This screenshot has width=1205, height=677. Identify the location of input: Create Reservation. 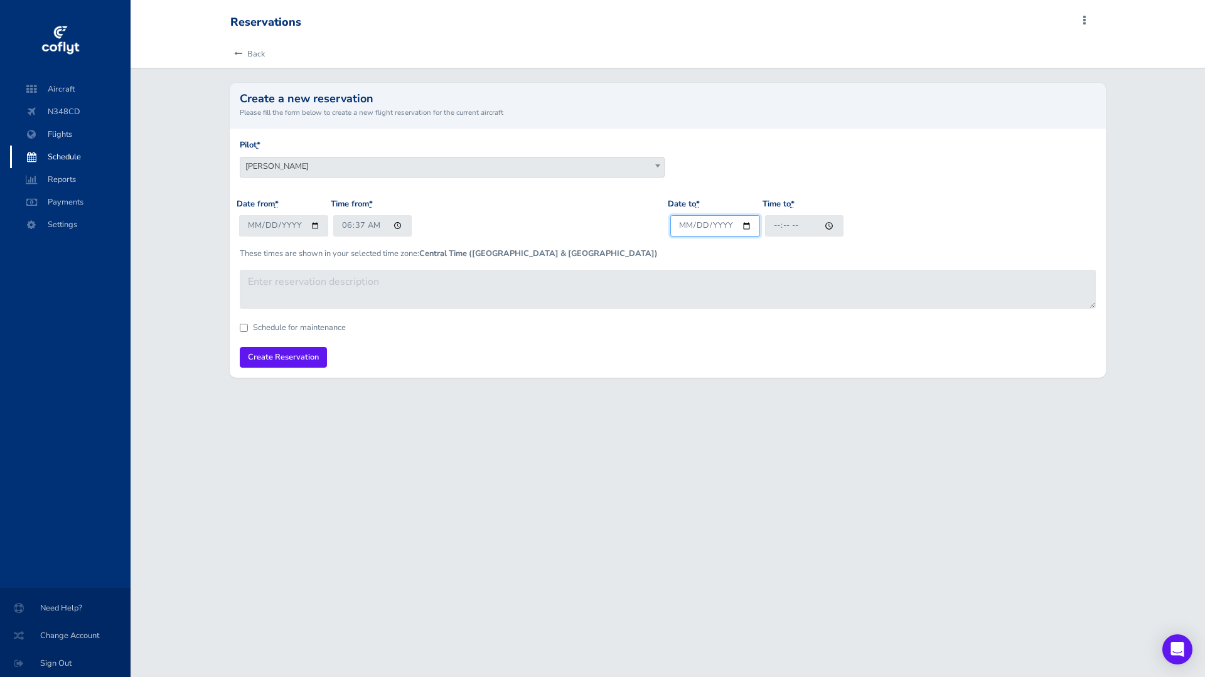
(283, 357).